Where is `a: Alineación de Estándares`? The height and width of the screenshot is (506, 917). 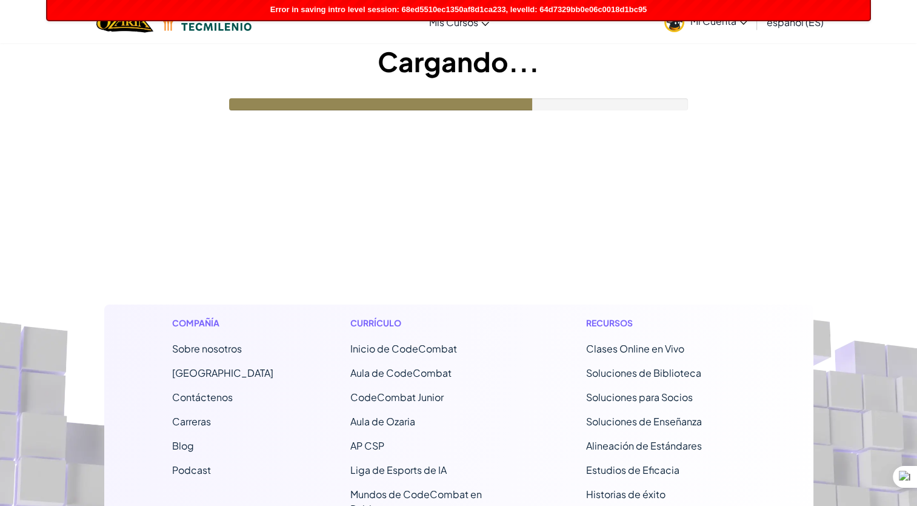 a: Alineación de Estándares is located at coordinates (644, 445).